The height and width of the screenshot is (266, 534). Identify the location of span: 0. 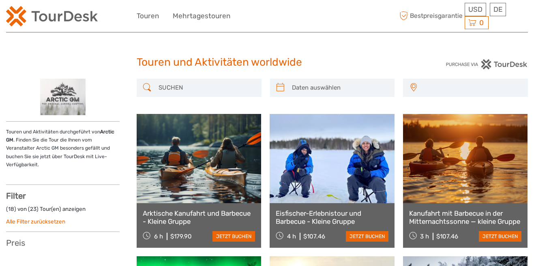
(481, 23).